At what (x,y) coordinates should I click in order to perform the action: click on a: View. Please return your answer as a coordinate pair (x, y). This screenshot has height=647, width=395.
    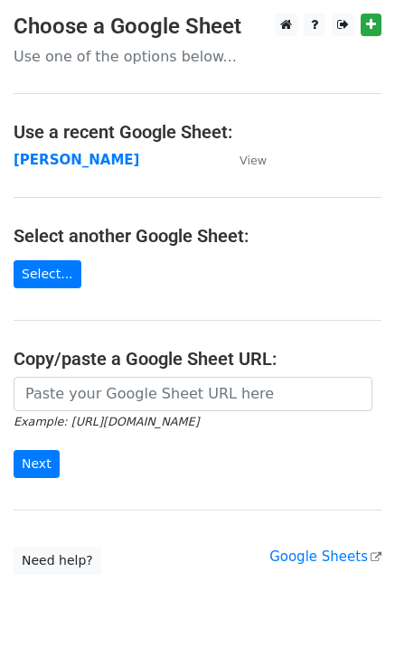
    Looking at the image, I should click on (244, 160).